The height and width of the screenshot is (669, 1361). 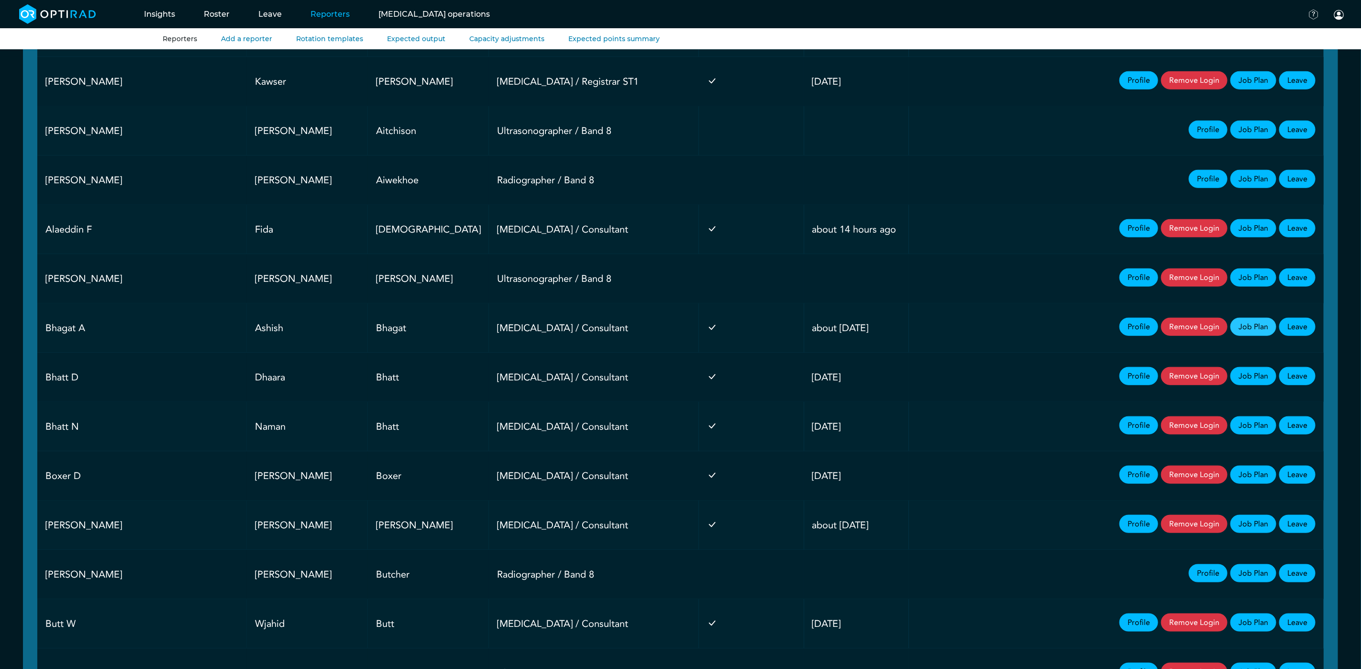 I want to click on td: Bhagat, so click(x=428, y=328).